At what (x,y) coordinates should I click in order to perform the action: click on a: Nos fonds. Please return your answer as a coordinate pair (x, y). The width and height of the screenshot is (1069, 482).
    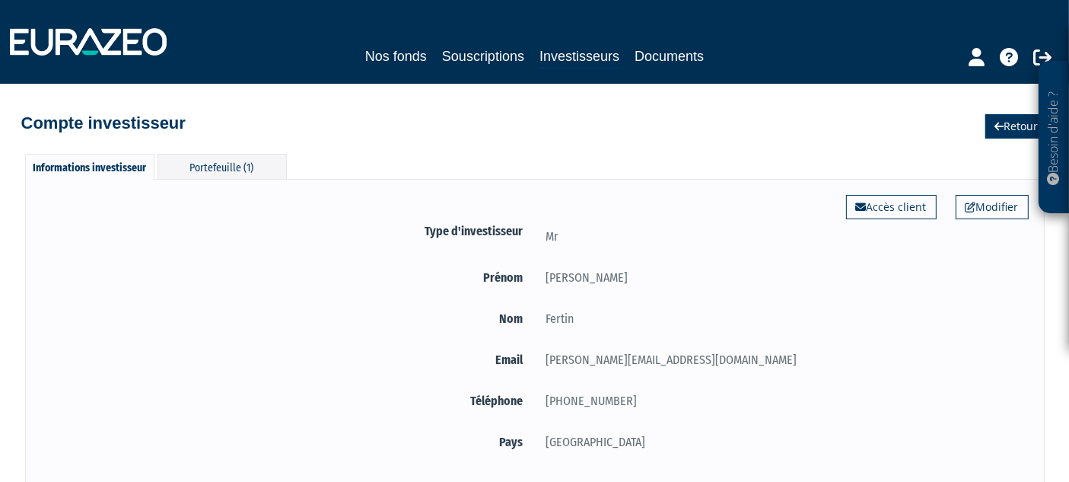
    Looking at the image, I should click on (396, 56).